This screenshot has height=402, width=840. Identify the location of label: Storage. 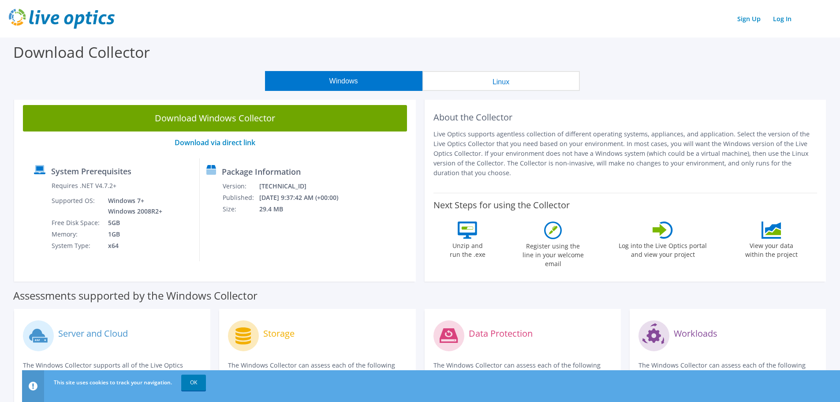
(279, 333).